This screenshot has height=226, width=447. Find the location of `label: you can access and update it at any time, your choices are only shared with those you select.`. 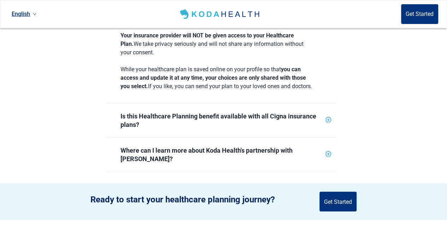

label: you can access and update it at any time, your choices are only shared with those you select. is located at coordinates (213, 78).